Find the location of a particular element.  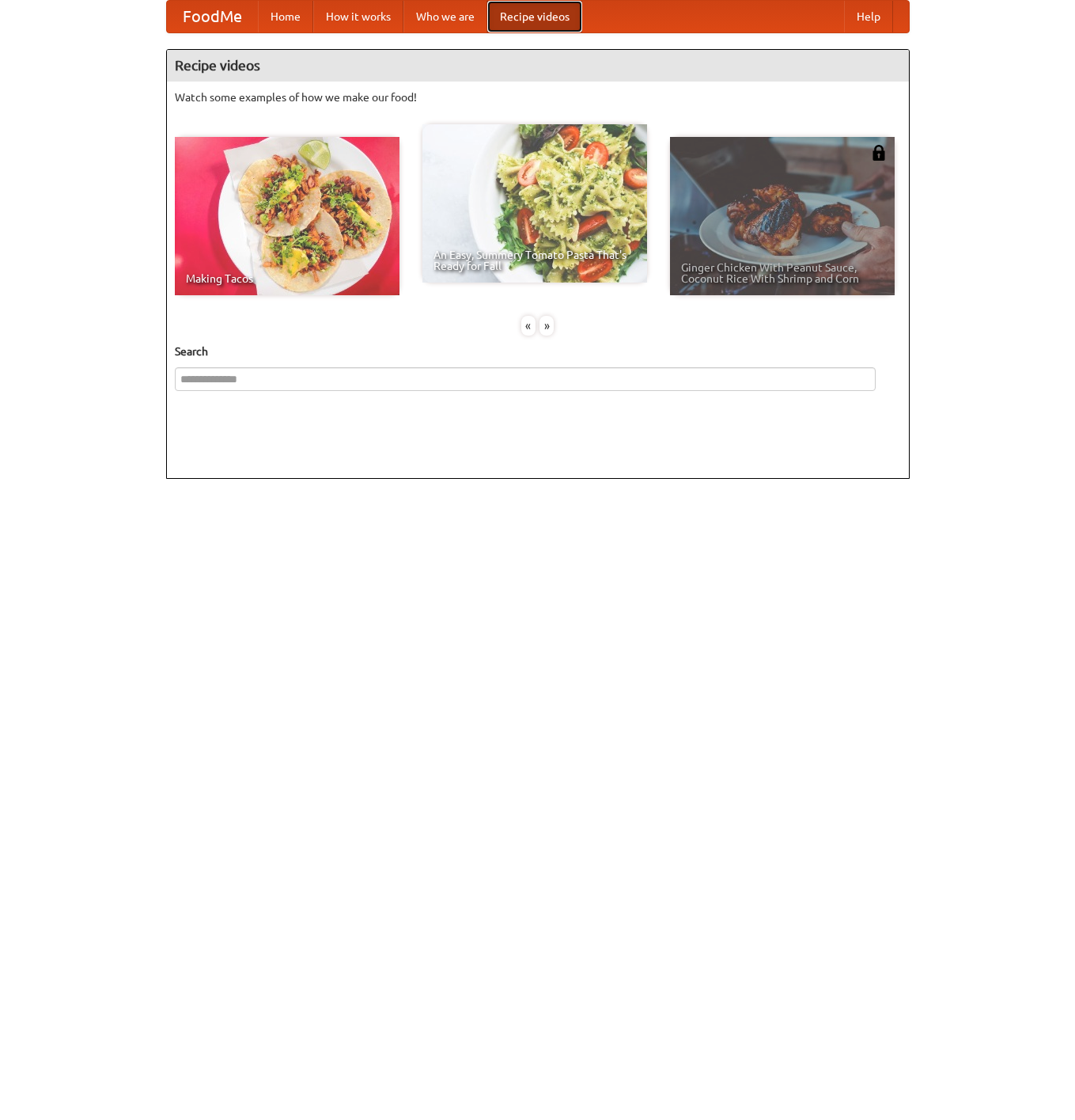

h4: Recipe videos is located at coordinates (538, 65).